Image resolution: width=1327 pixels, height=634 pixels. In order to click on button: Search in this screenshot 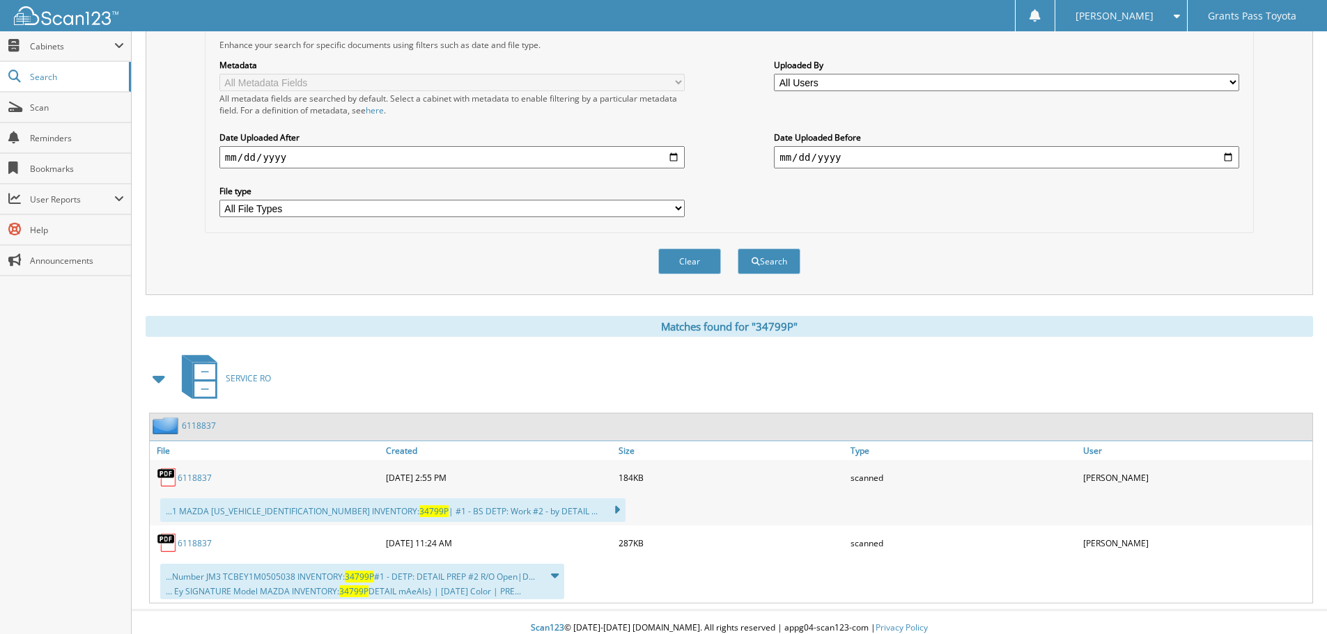, I will do `click(769, 261)`.